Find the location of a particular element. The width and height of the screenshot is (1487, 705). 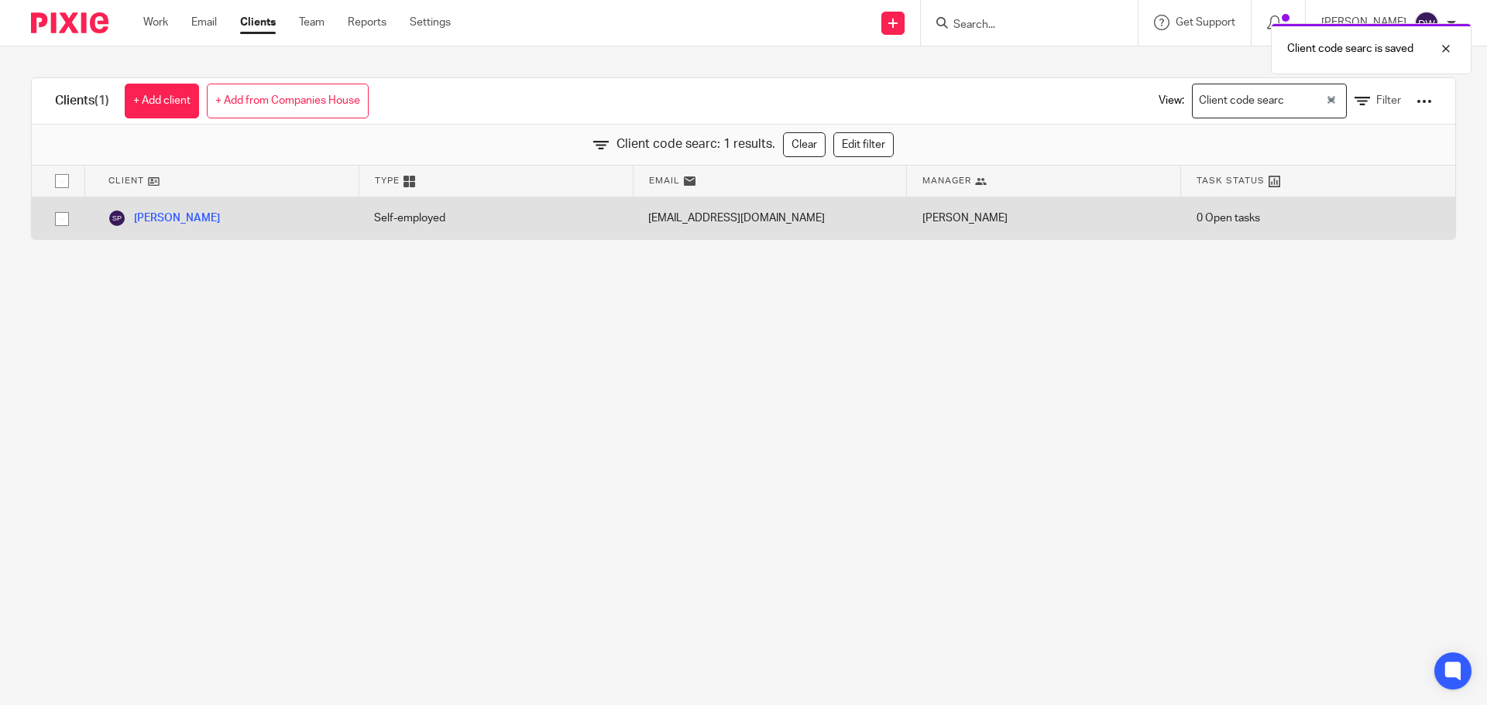

span: Manager is located at coordinates (946, 180).